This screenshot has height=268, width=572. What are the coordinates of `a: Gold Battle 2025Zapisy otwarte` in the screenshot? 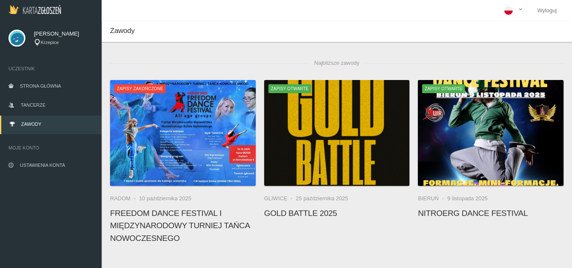 It's located at (337, 133).